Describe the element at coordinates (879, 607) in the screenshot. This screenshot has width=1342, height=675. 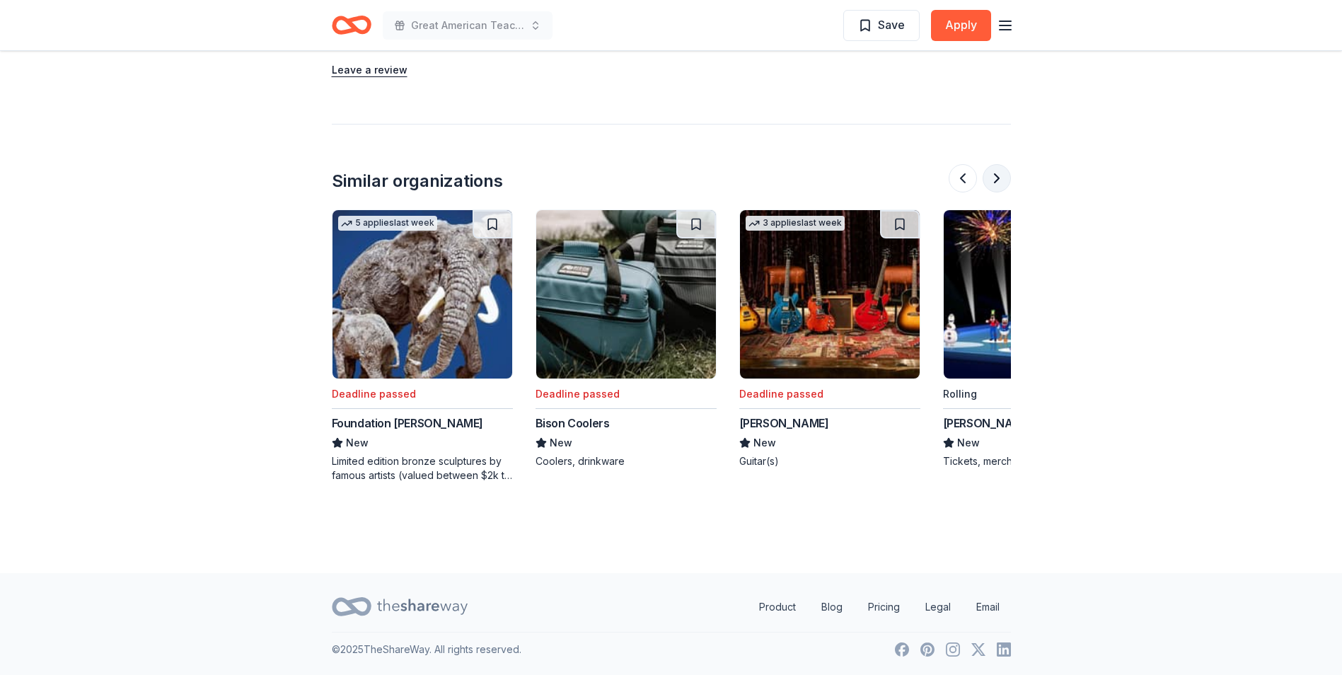
I see `nav: quick links` at that location.